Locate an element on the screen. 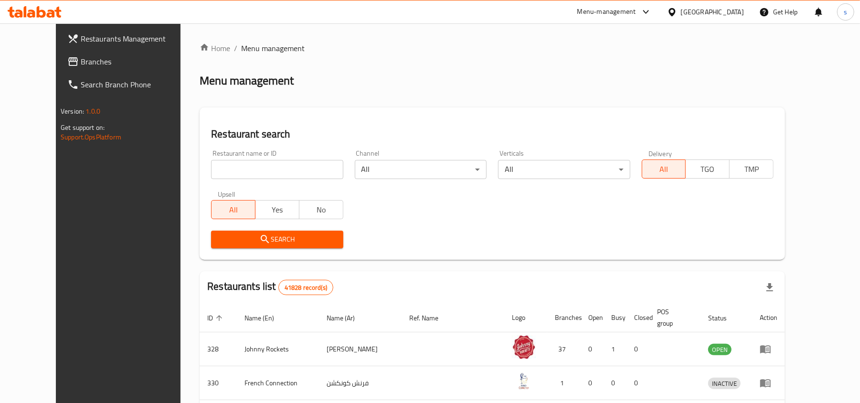  button: Search is located at coordinates (277, 239).